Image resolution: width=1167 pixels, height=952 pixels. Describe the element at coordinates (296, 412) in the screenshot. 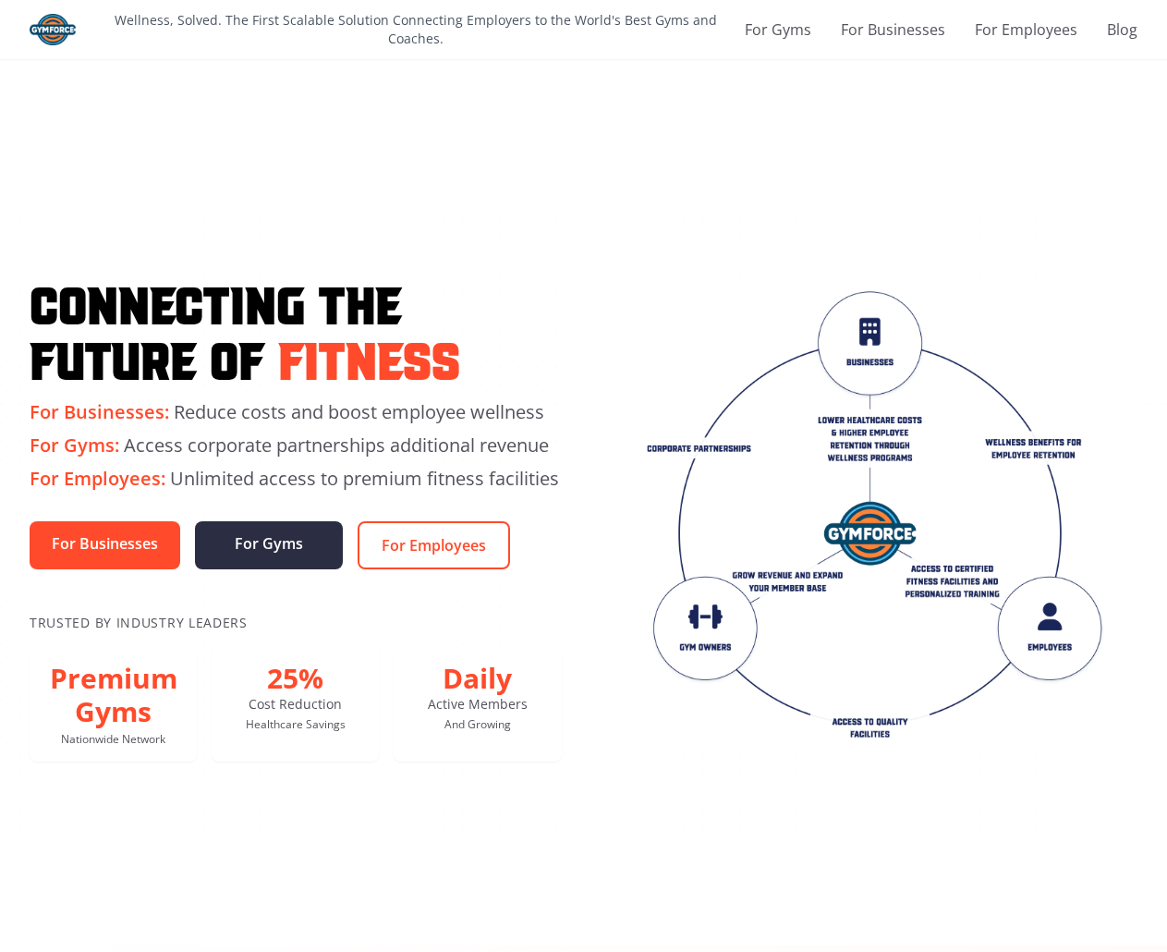

I see `p: Reduce costs and boost employee wellness` at that location.